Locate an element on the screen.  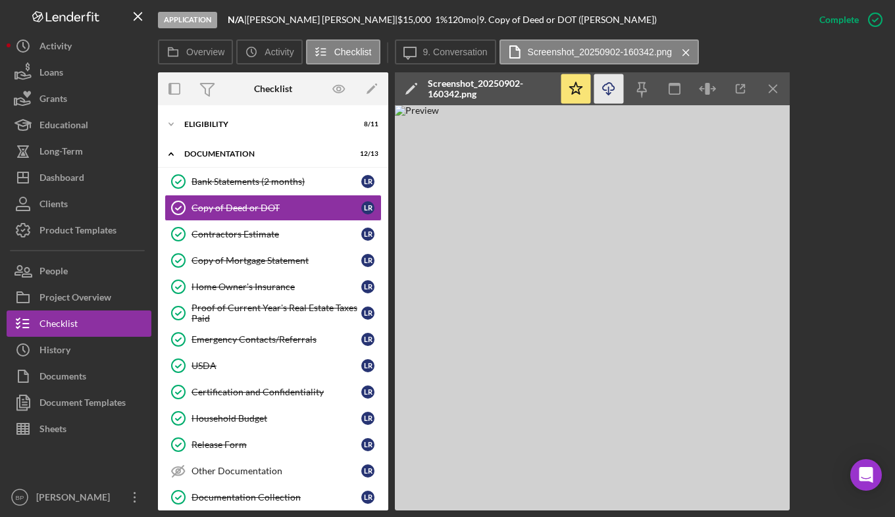
div: USDA is located at coordinates (276, 366).